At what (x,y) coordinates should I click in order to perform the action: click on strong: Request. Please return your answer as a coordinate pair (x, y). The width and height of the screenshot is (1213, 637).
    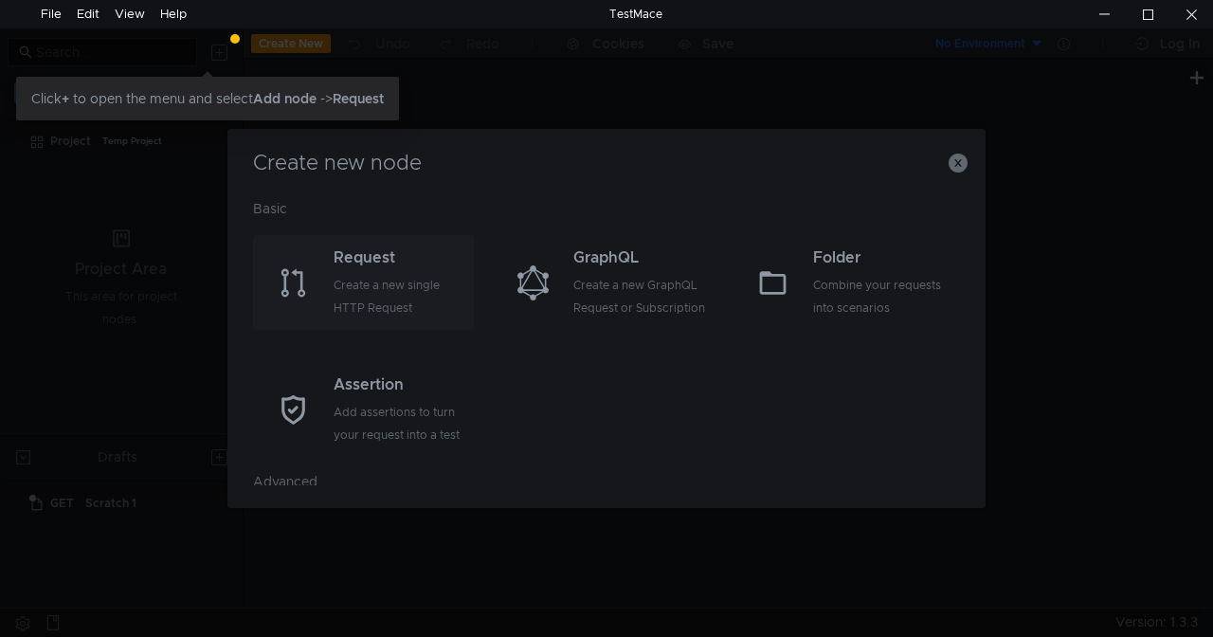
    Looking at the image, I should click on (358, 99).